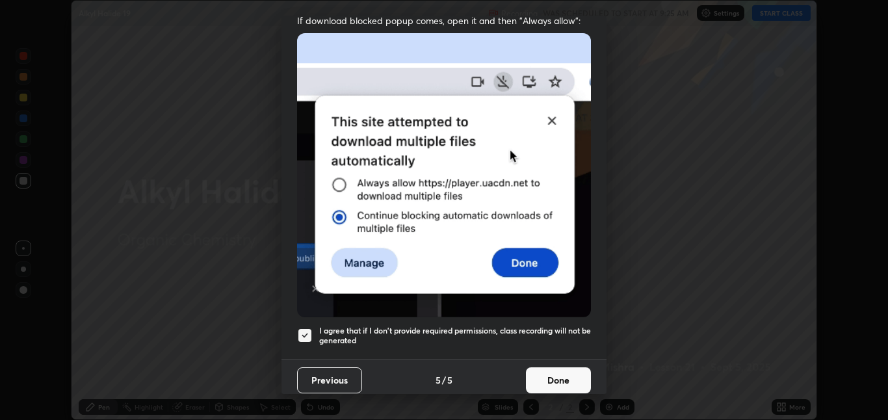 This screenshot has width=888, height=420. What do you see at coordinates (444, 175) in the screenshot?
I see `img: downloads-permission-blocked.gif` at bounding box center [444, 175].